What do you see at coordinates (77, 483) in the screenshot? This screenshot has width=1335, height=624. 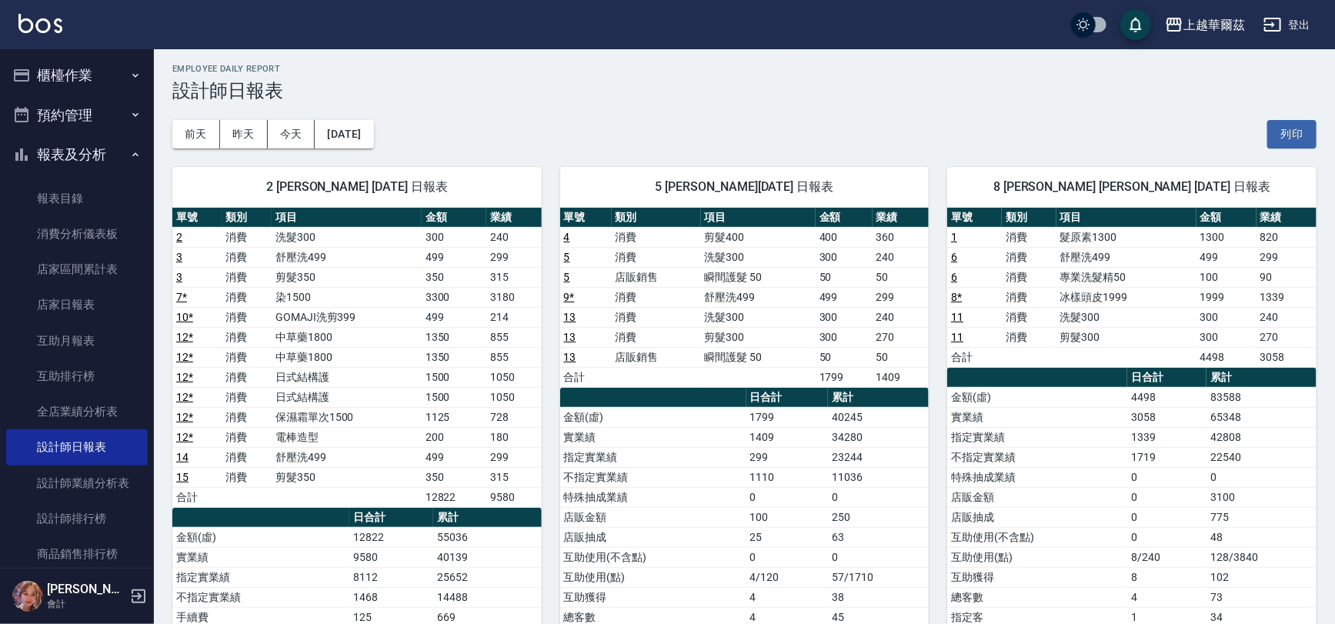 I see `a: 設計師業績分析表` at bounding box center [77, 483].